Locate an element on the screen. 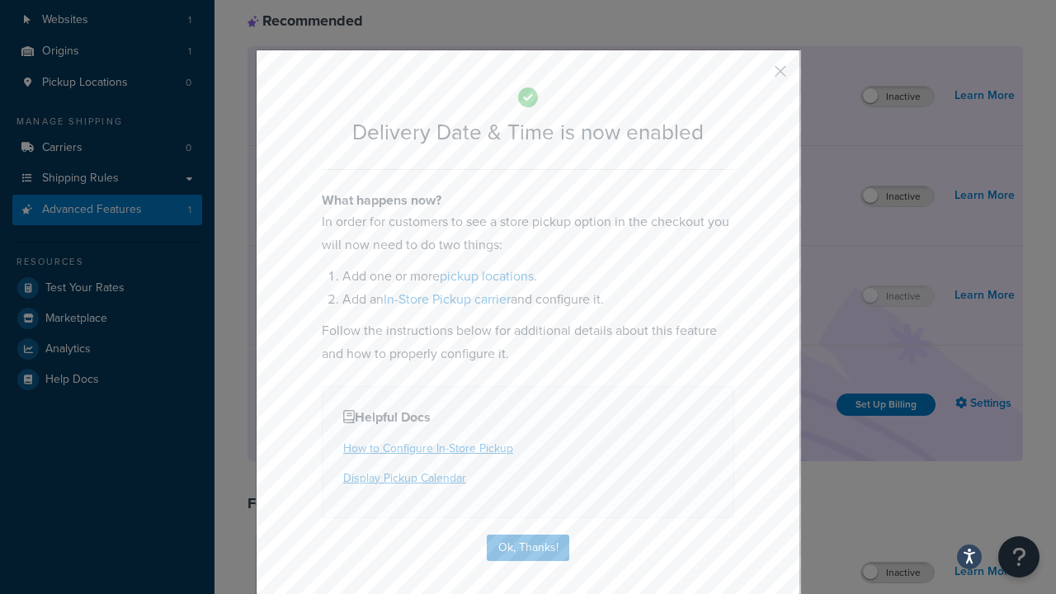  a: Display Pickup Calendar is located at coordinates (404, 478).